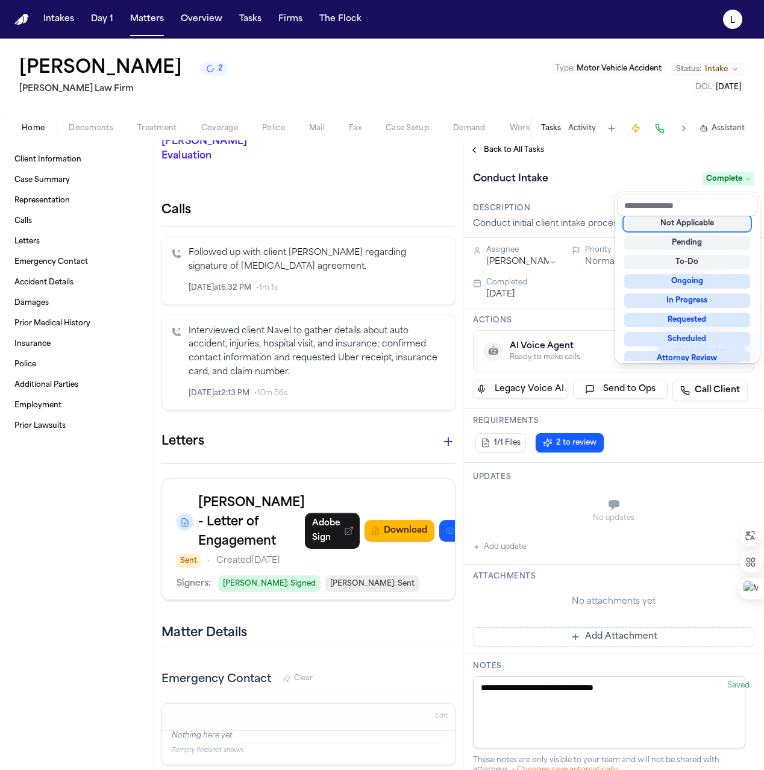 This screenshot has width=764, height=770. What do you see at coordinates (687, 262) in the screenshot?
I see `div: To-Do` at bounding box center [687, 262].